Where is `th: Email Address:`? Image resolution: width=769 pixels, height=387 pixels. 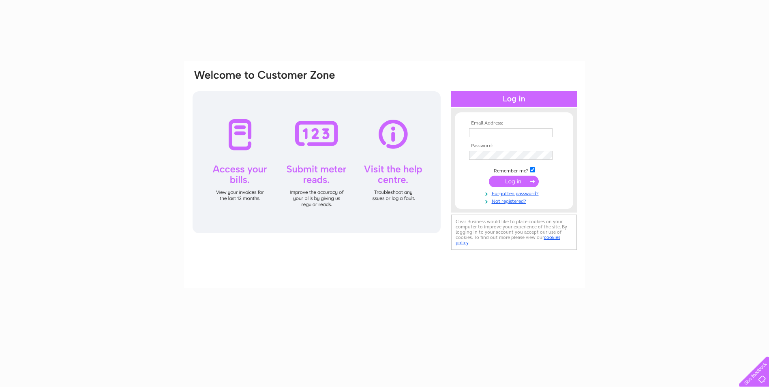 th: Email Address: is located at coordinates (514, 123).